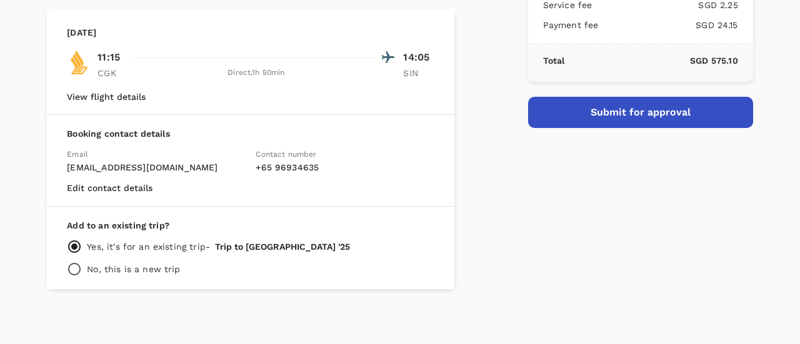 The image size is (800, 344). What do you see at coordinates (109, 188) in the screenshot?
I see `button: Edit contact details` at bounding box center [109, 188].